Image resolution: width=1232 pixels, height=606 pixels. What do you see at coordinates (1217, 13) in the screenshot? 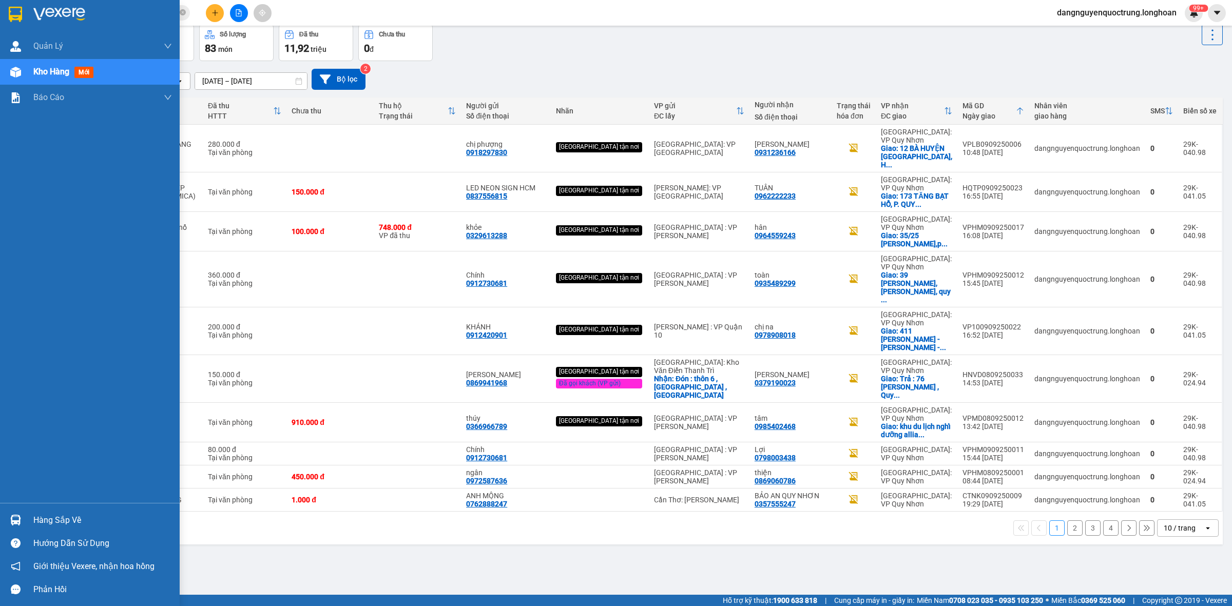
I see `span: caret-down` at bounding box center [1217, 13].